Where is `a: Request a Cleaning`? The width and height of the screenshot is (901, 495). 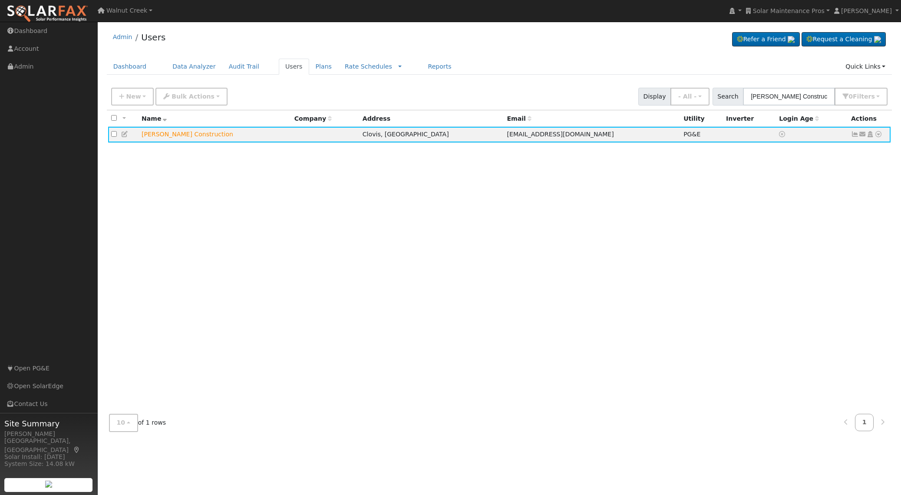
a: Request a Cleaning is located at coordinates (844, 40).